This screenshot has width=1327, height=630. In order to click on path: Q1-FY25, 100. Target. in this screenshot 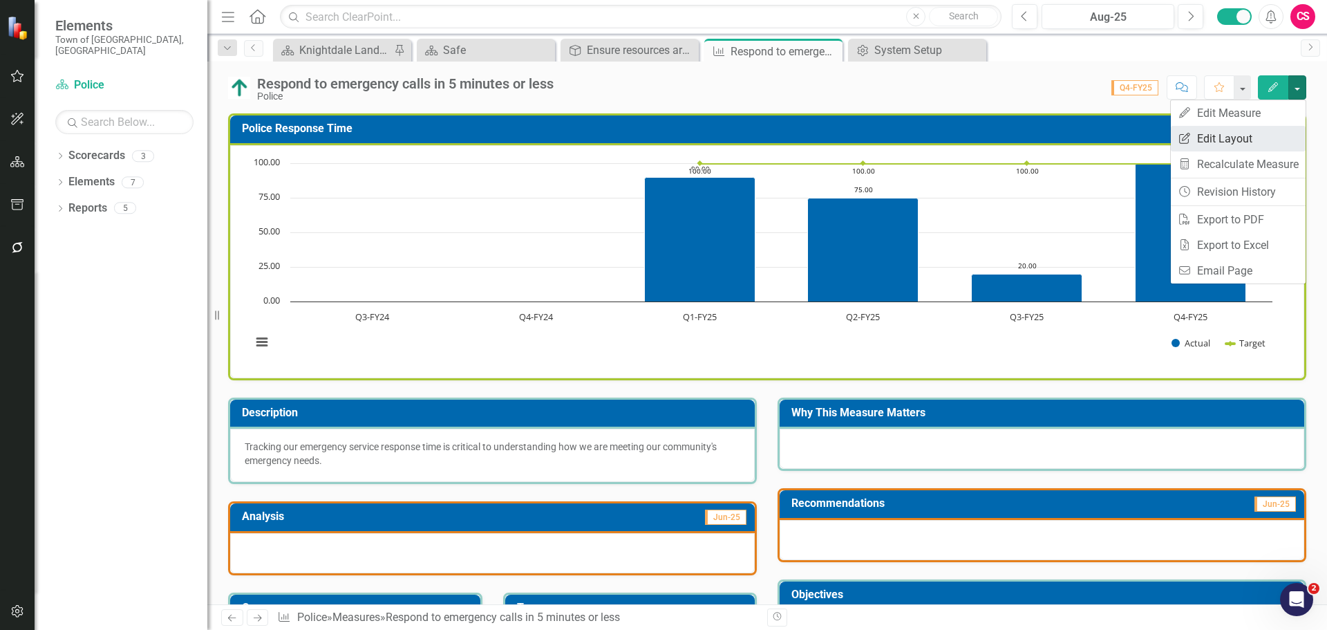, I will do `click(700, 163)`.